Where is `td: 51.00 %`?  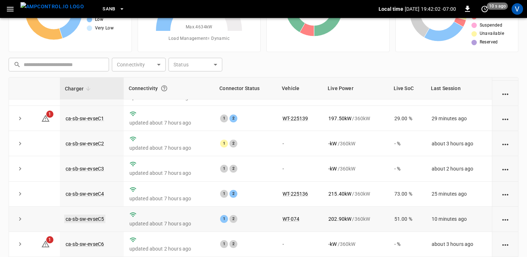
td: 51.00 % is located at coordinates (408, 219).